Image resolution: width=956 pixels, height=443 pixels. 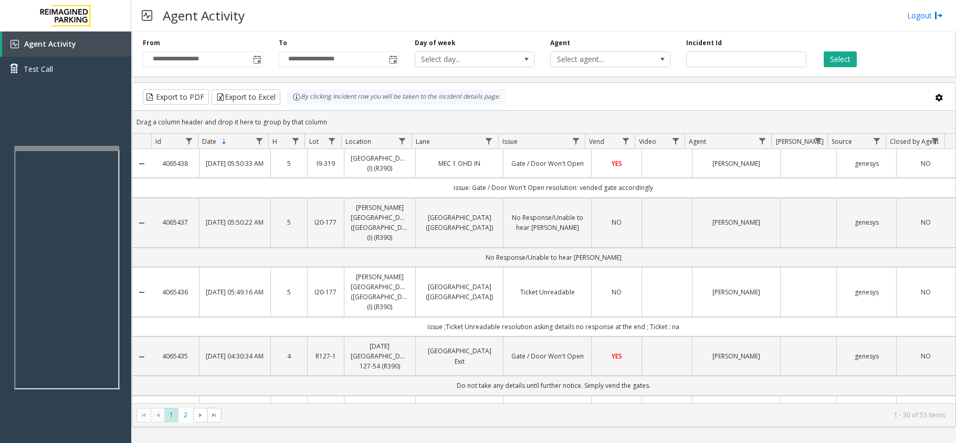 What do you see at coordinates (597, 141) in the screenshot?
I see `span: Vend` at bounding box center [597, 141].